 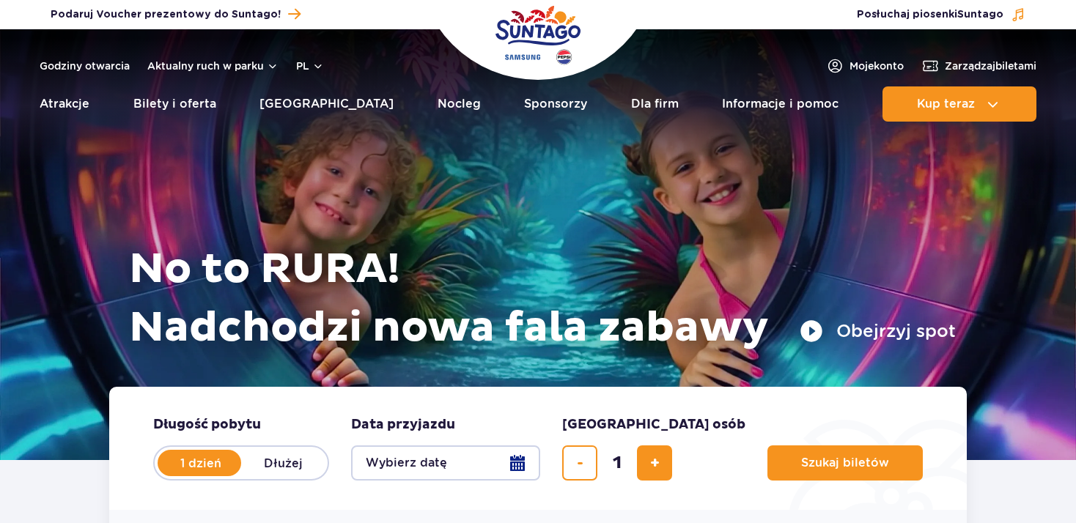 I want to click on a: Sponsorzy, so click(x=556, y=104).